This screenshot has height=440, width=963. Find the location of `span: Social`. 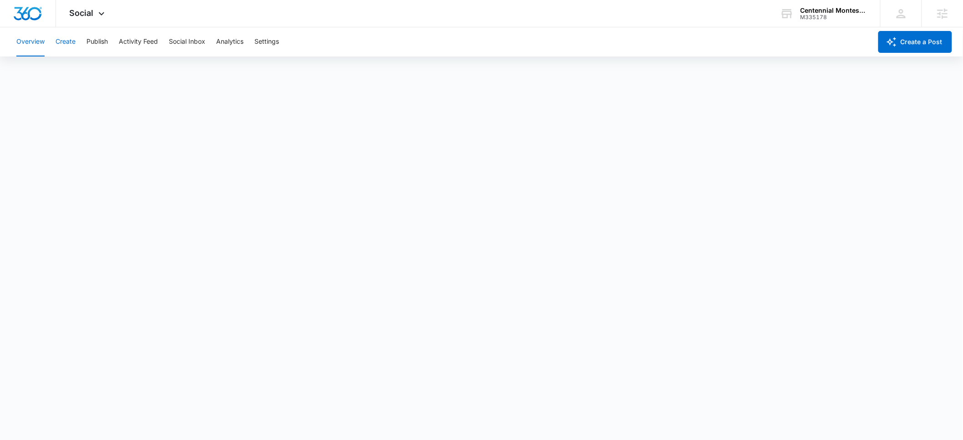

span: Social is located at coordinates (81, 13).